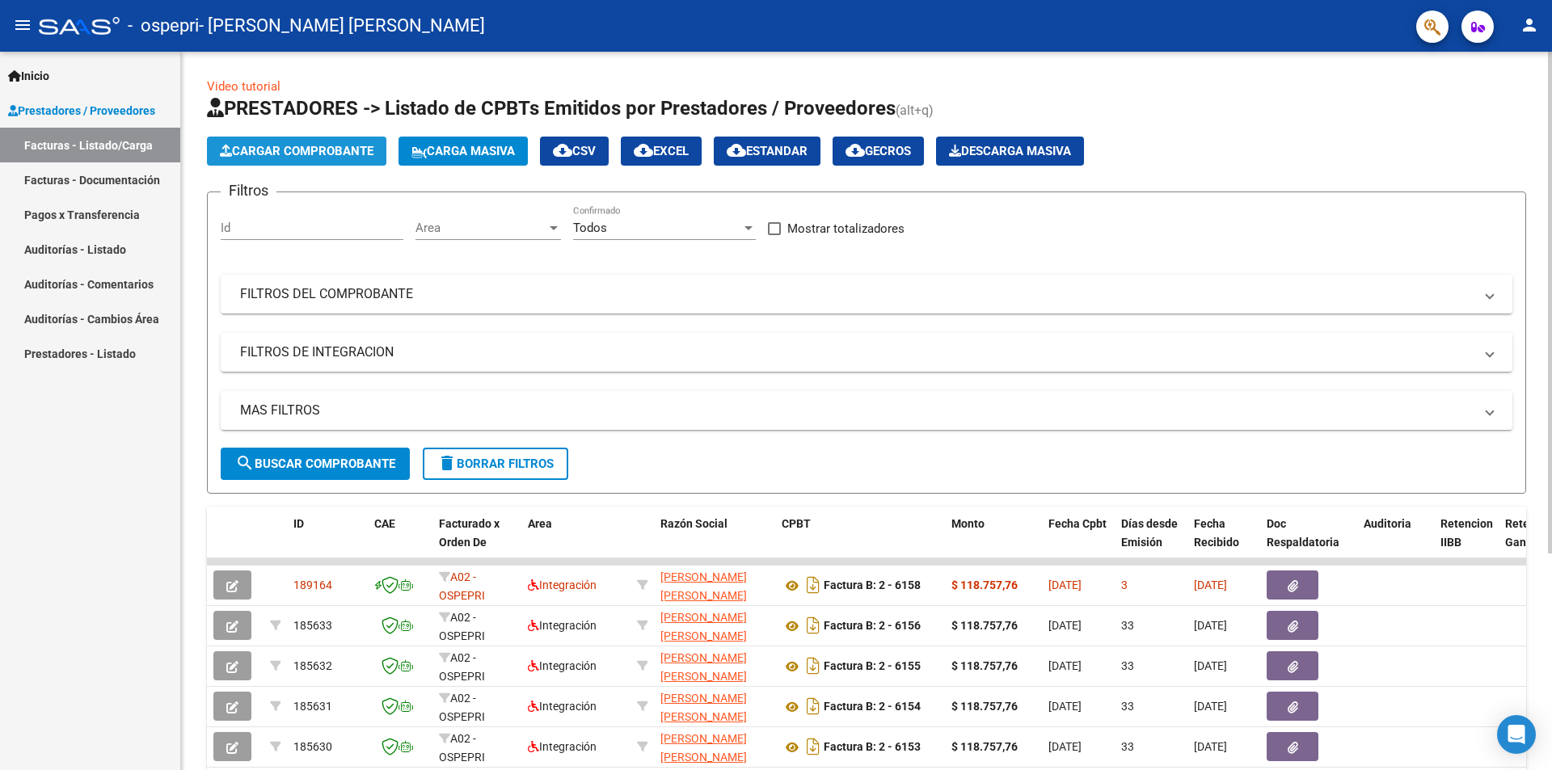 This screenshot has height=770, width=1552. Describe the element at coordinates (1467, 533) in the screenshot. I see `span: Retencion IIBB` at that location.